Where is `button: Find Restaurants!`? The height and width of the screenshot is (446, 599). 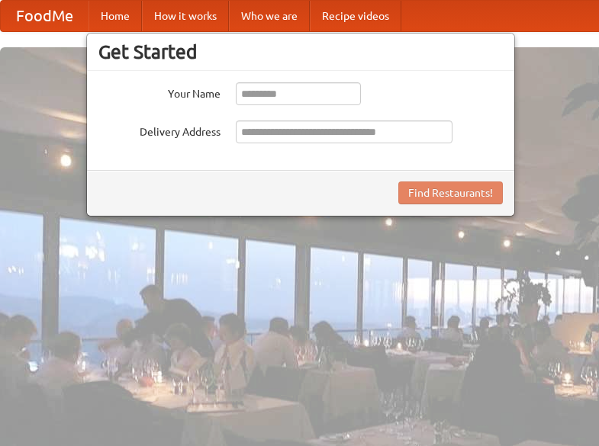 button: Find Restaurants! is located at coordinates (450, 193).